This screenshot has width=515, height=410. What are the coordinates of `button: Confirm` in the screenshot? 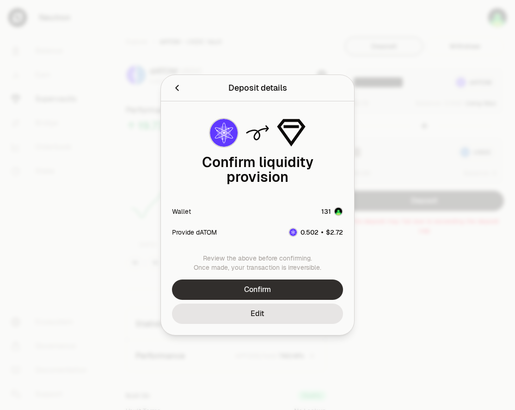 It's located at (257, 289).